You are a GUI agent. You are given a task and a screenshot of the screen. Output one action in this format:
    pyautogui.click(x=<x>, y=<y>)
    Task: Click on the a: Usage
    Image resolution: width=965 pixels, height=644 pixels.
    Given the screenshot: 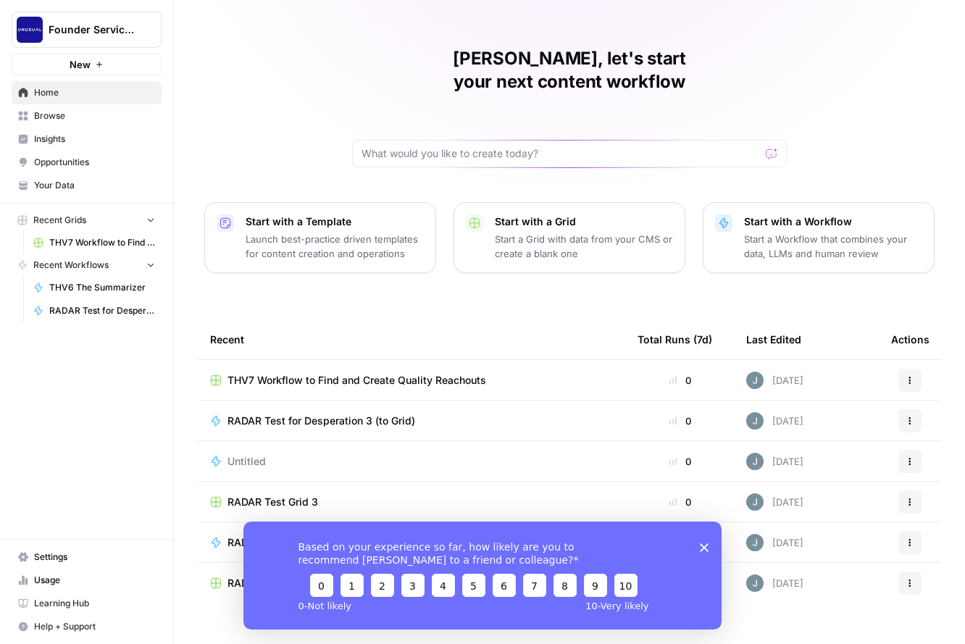 What is the action you would take?
    pyautogui.click(x=86, y=580)
    